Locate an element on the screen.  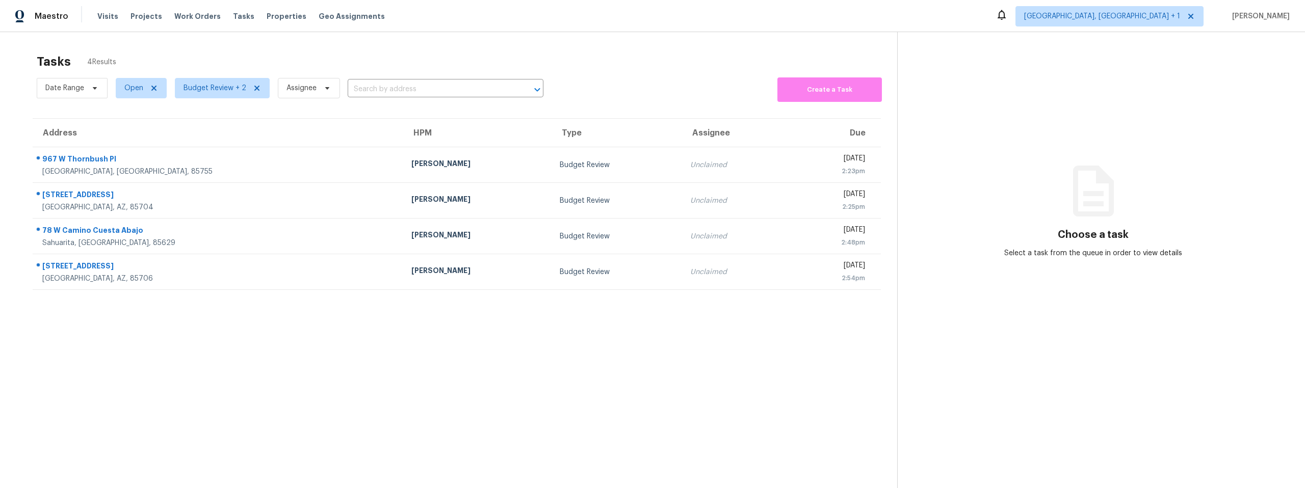
span: 4 Results is located at coordinates (101, 62).